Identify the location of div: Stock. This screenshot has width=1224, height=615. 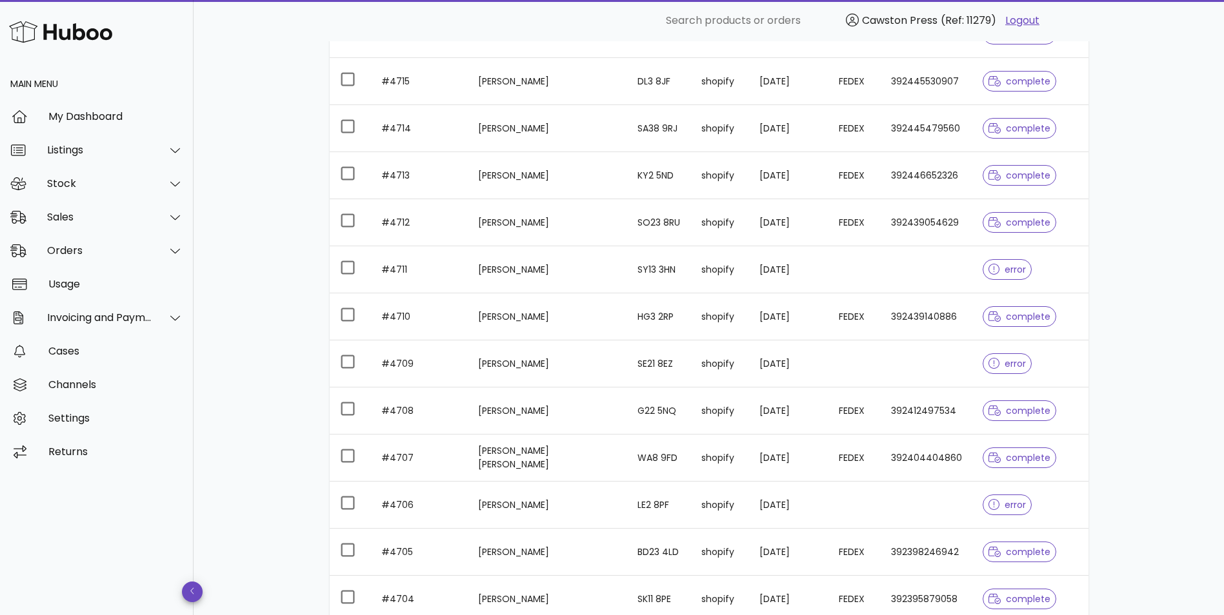
(99, 183).